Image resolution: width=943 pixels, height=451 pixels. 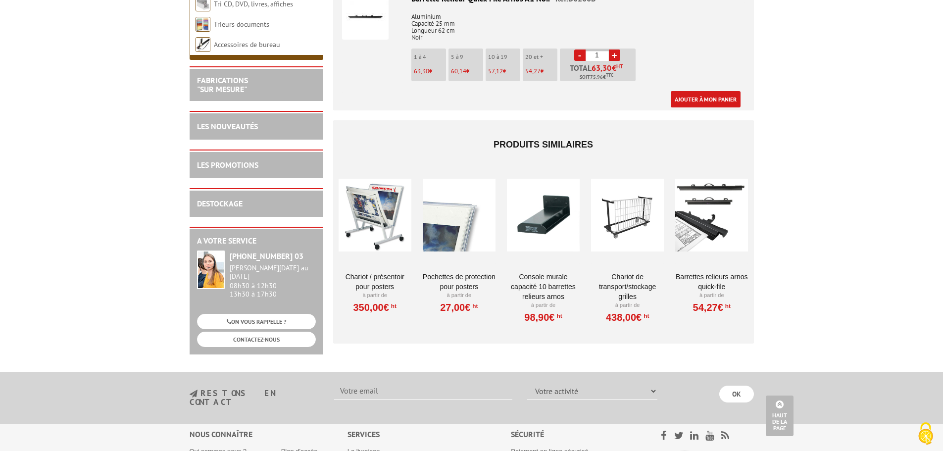 I want to click on img: Cookies (fenêtre modale), so click(x=925, y=433).